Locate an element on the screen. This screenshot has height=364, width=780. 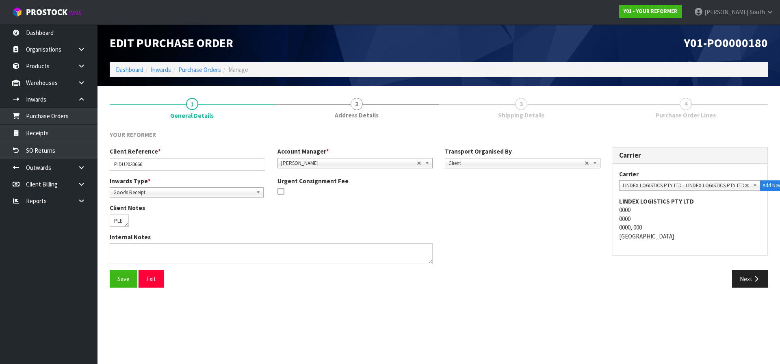
button: Save is located at coordinates (124, 279).